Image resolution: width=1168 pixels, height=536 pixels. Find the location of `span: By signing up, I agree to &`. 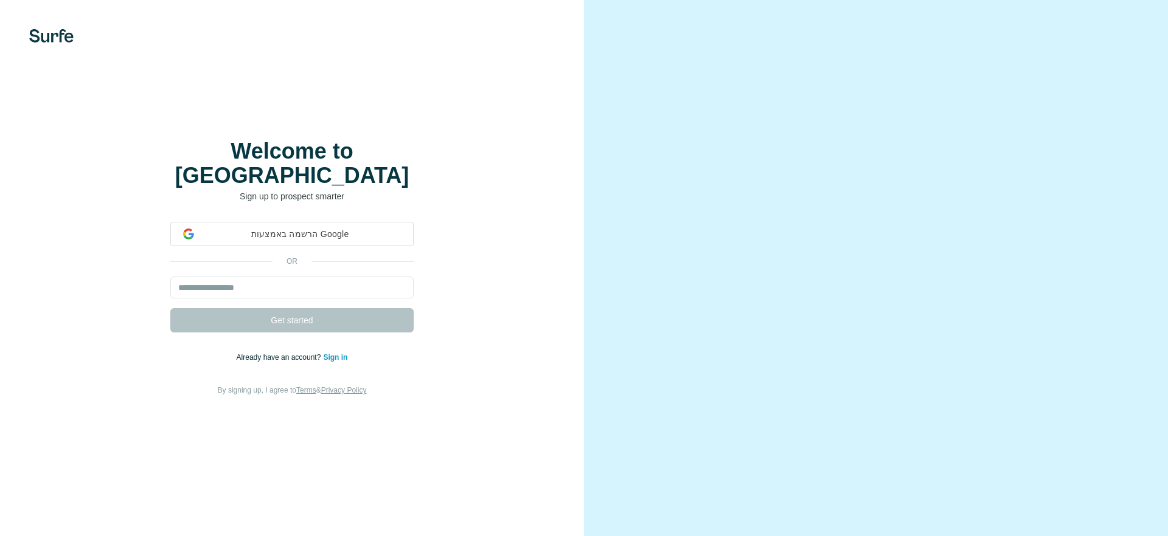

span: By signing up, I agree to & is located at coordinates (292, 390).